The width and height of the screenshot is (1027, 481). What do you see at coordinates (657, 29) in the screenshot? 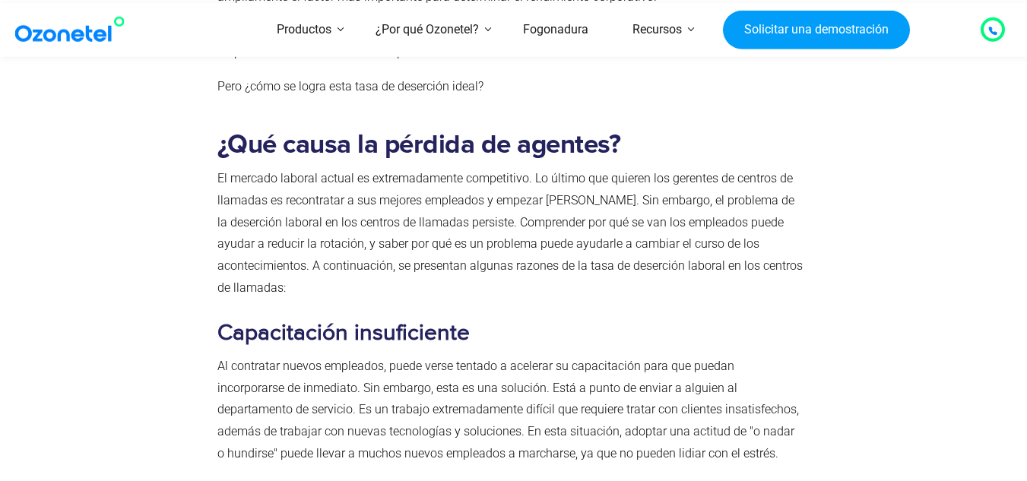
I see `font: Recursos` at bounding box center [657, 29].